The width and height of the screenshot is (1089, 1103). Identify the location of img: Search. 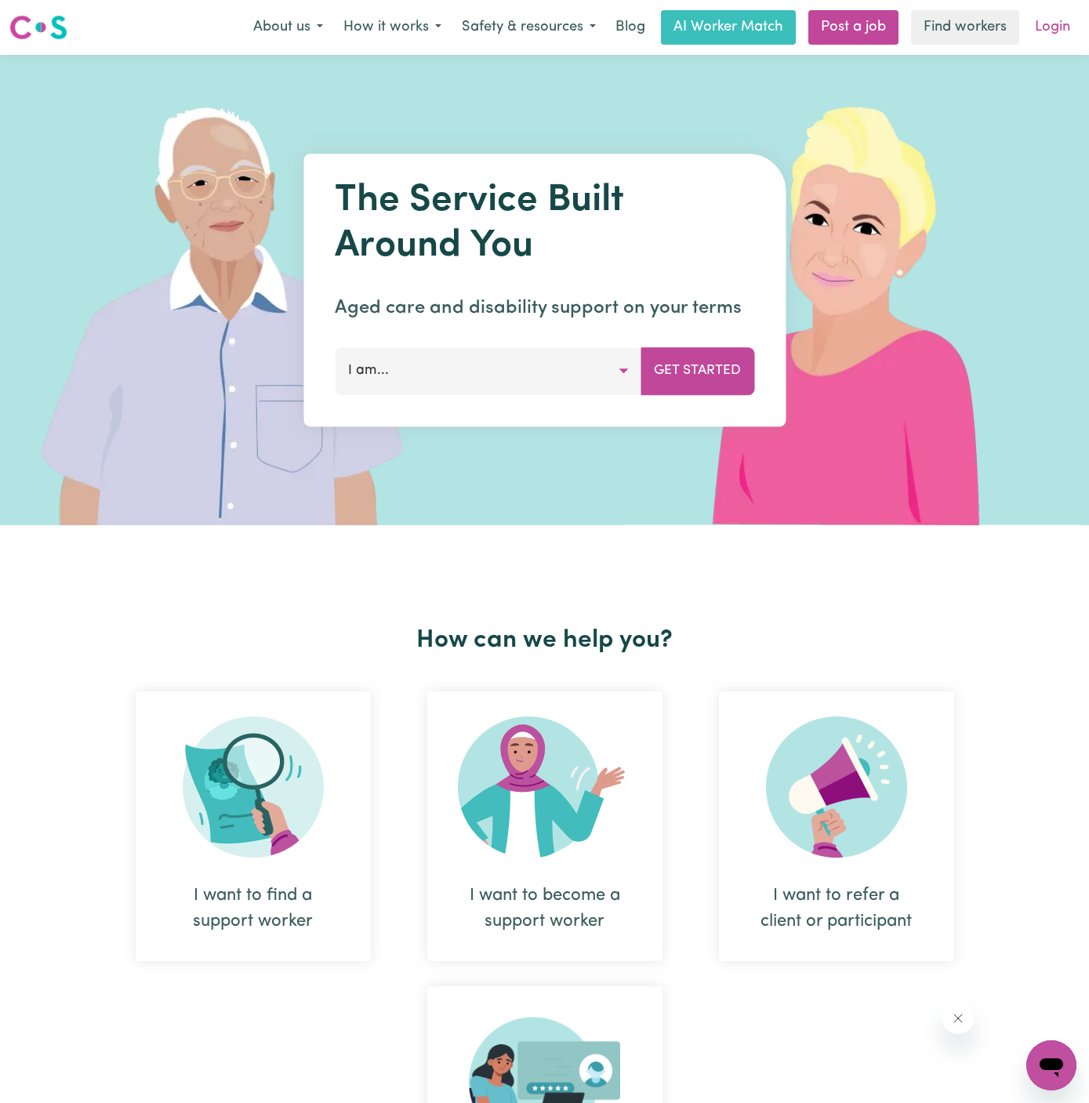
(253, 787).